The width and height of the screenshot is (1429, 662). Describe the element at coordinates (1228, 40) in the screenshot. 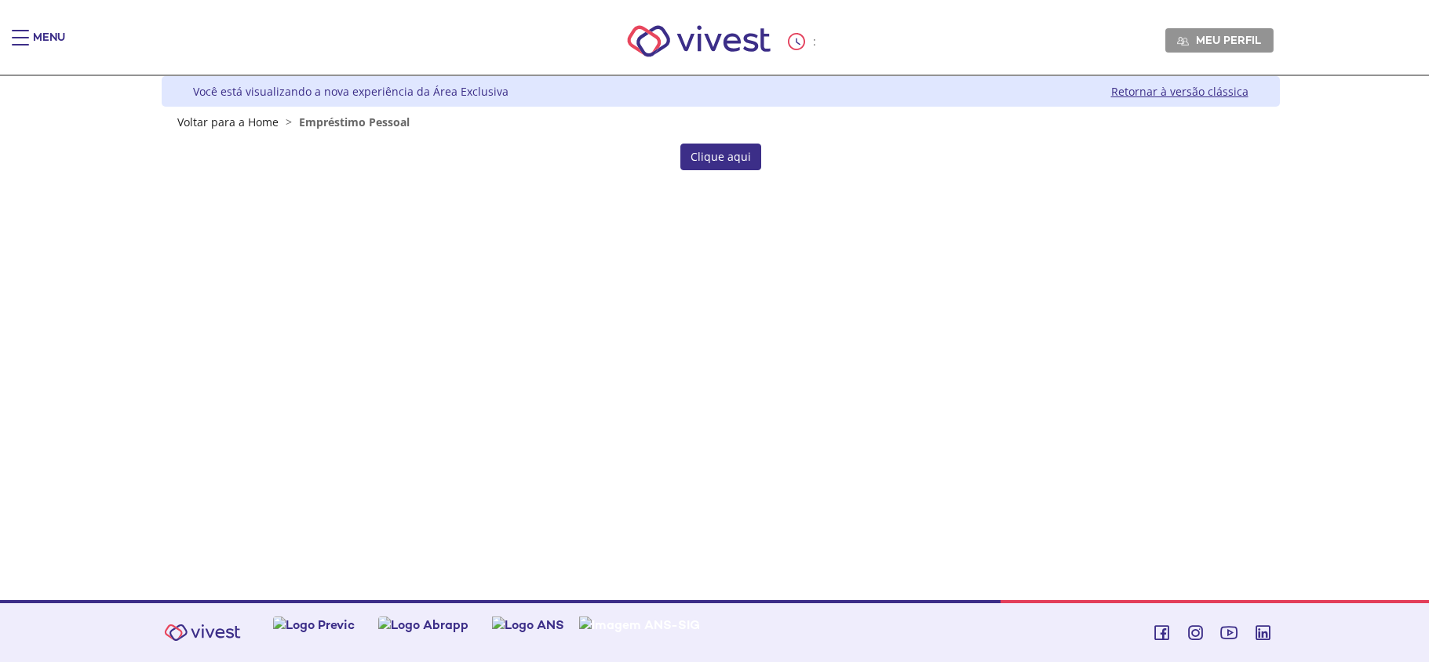

I see `span: Meu perfil` at that location.